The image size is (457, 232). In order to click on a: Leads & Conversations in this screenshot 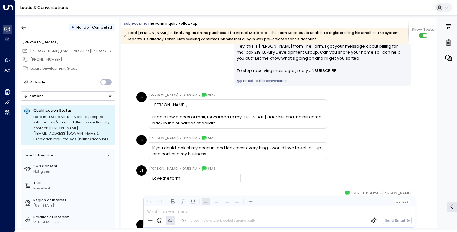, I will do `click(44, 7)`.